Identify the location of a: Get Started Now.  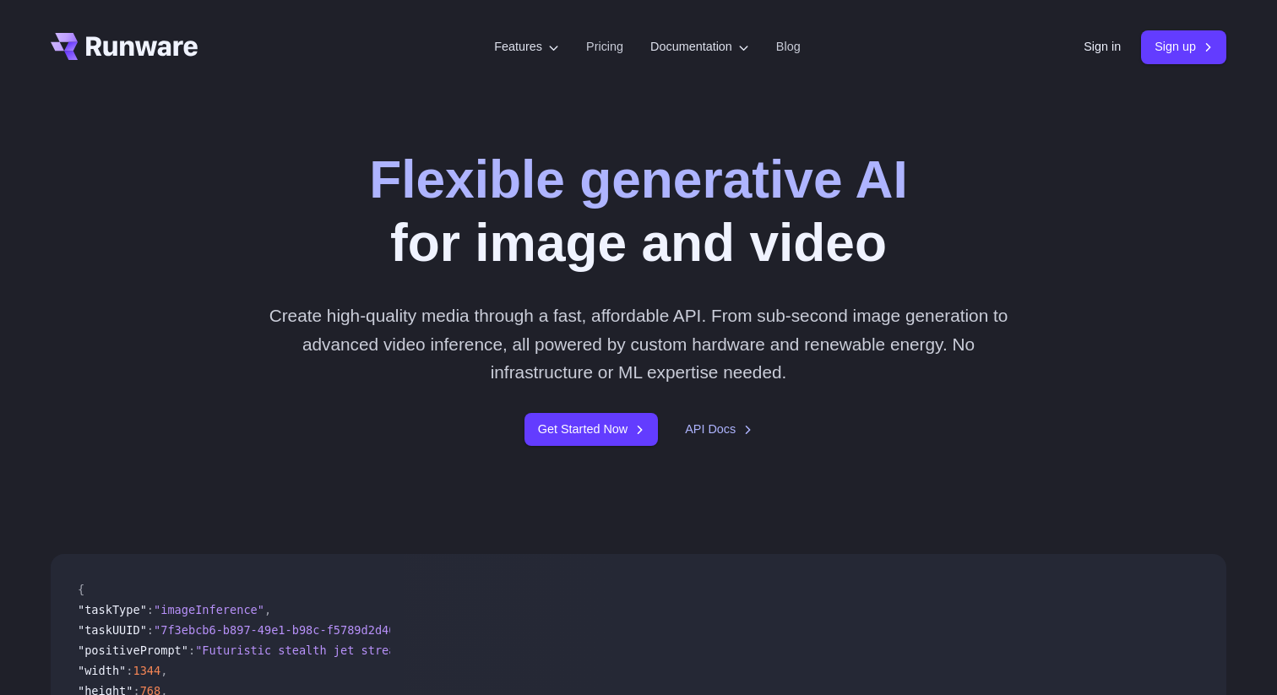
(591, 429).